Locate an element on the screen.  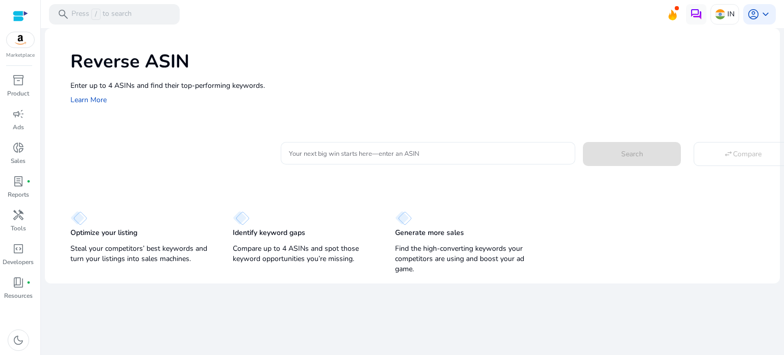
img: in.svg is located at coordinates (720, 14).